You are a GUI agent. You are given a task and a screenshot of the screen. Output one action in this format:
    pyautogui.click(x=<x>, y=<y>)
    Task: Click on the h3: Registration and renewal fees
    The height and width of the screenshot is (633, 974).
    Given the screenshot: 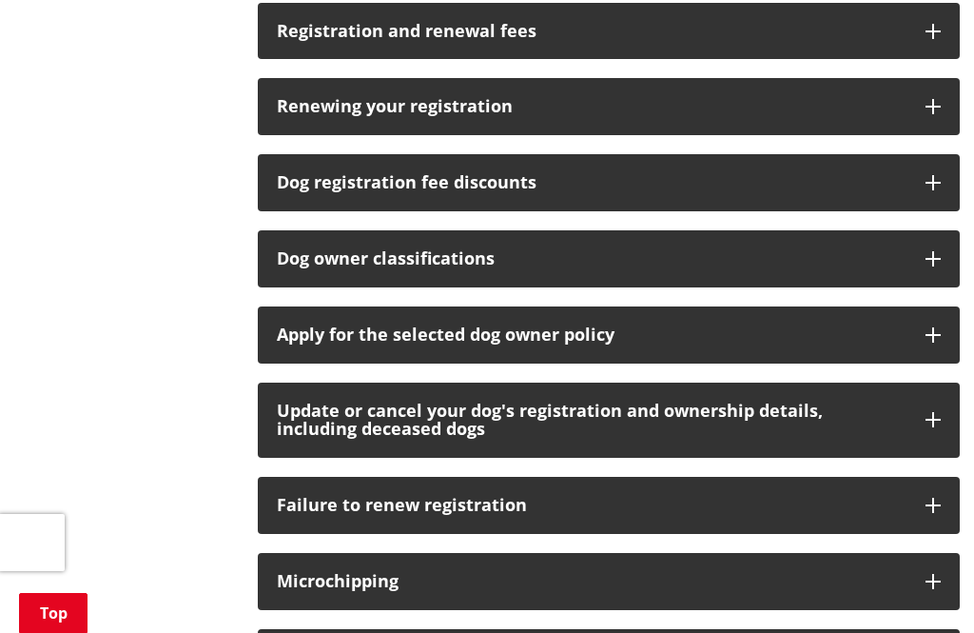 What is the action you would take?
    pyautogui.click(x=592, y=31)
    